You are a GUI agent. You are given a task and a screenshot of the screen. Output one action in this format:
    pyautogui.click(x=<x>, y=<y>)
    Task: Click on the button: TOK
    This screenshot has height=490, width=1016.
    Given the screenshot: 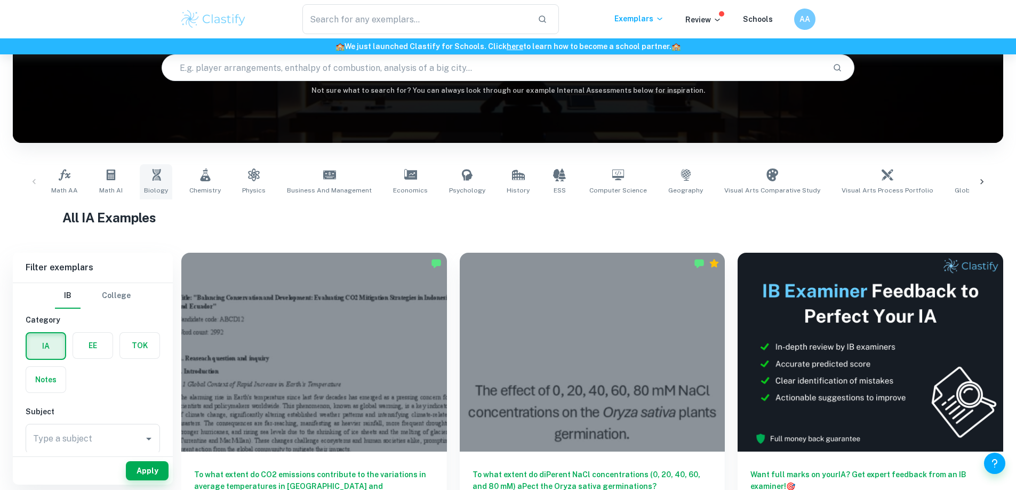 What is the action you would take?
    pyautogui.click(x=140, y=346)
    